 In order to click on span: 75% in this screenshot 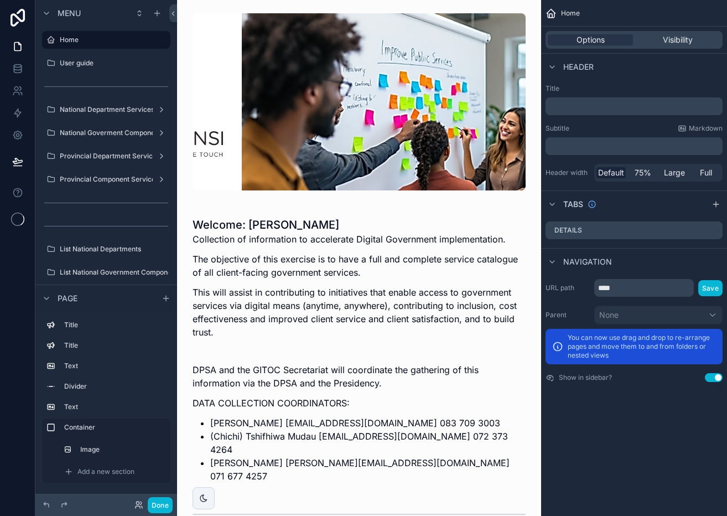, I will do `click(643, 173)`.